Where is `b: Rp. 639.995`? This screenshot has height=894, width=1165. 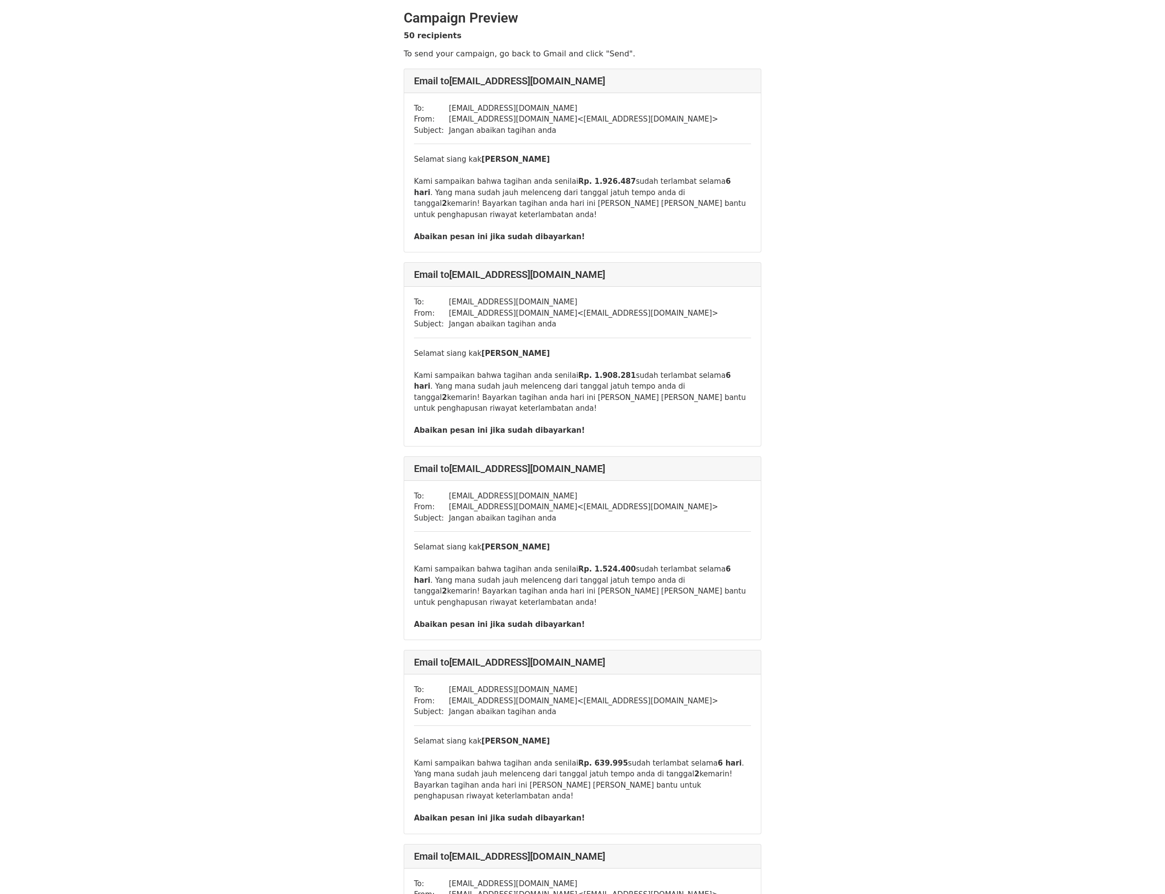 b: Rp. 639.995 is located at coordinates (603, 763).